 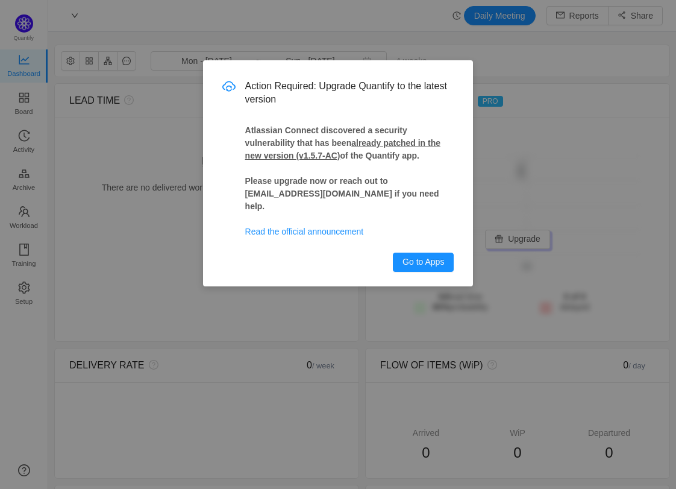 What do you see at coordinates (343, 149) in the screenshot?
I see `u: already patched in the new version (v1.5.7-AC)` at bounding box center [343, 149].